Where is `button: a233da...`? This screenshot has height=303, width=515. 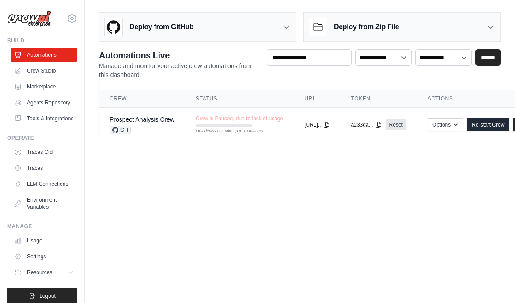
button: a233da... is located at coordinates (367, 125).